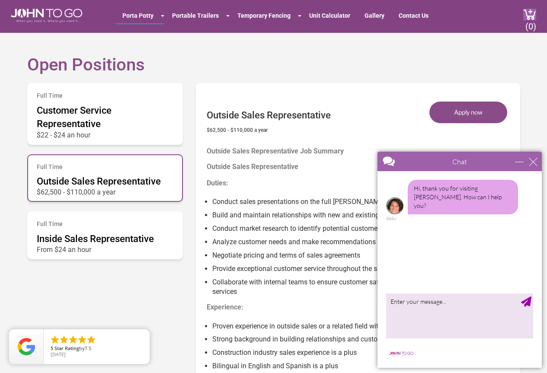 The image size is (547, 373). I want to click on span: 5, so click(52, 348).